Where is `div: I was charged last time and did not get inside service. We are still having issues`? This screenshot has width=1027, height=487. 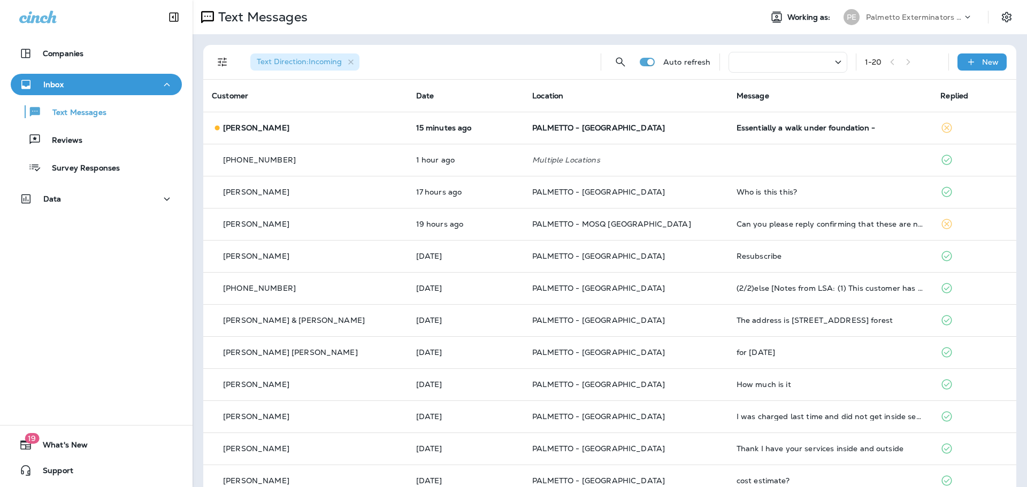
div: I was charged last time and did not get inside service. We are still having issues is located at coordinates (830, 417).